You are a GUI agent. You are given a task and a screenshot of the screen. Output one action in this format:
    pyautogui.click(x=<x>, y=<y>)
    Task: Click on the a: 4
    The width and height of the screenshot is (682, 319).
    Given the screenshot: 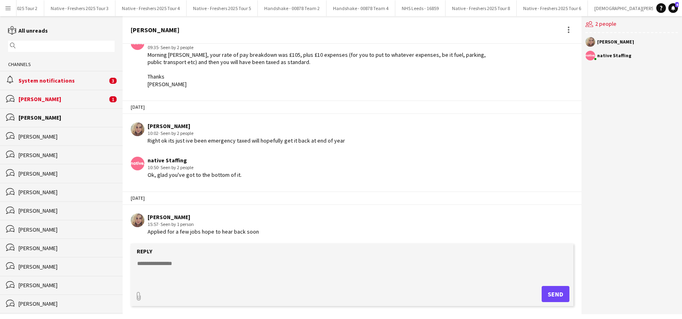 What is the action you would take?
    pyautogui.click(x=674, y=8)
    